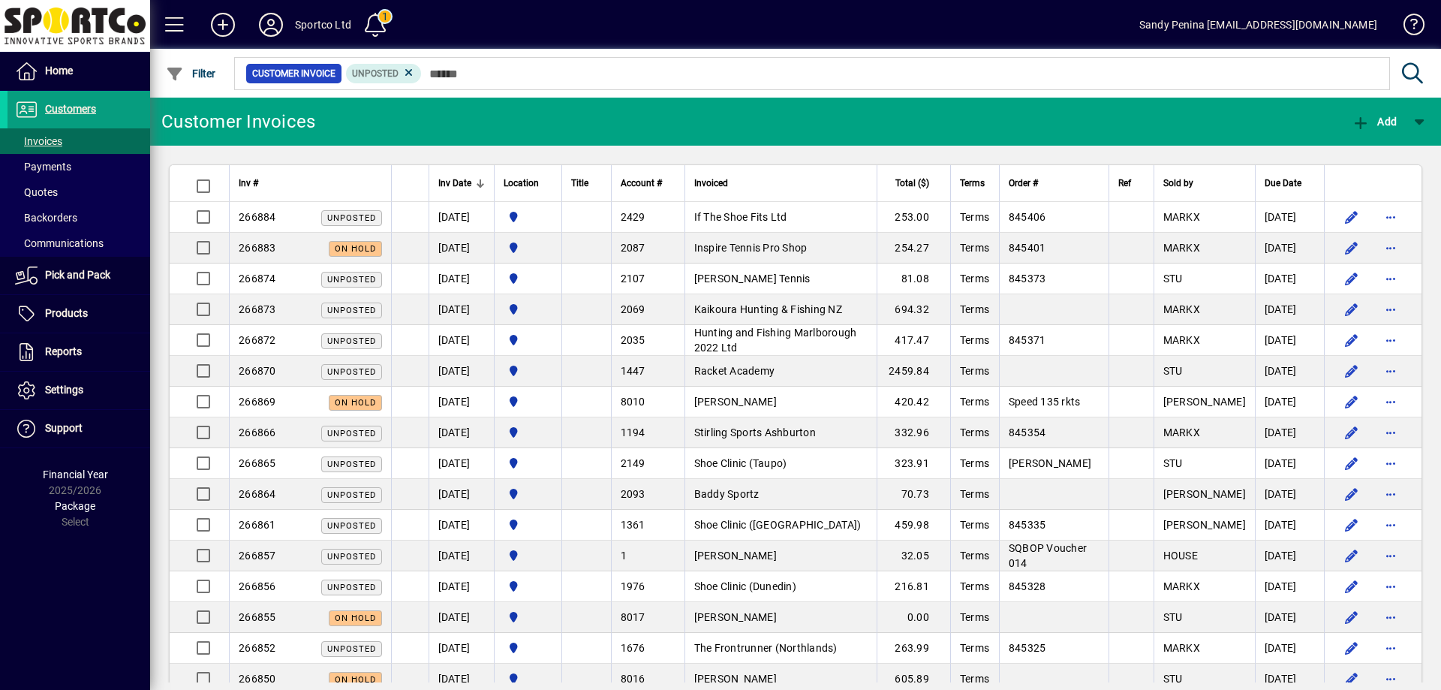 This screenshot has width=1441, height=690. What do you see at coordinates (1028, 278) in the screenshot?
I see `span: 845373` at bounding box center [1028, 278].